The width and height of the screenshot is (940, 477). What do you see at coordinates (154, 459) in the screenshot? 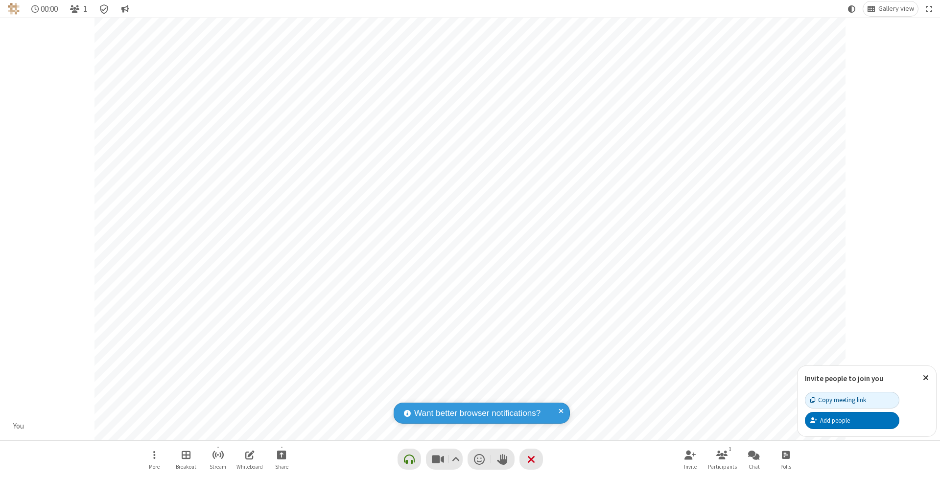
I see `button: Open menu` at bounding box center [154, 459].